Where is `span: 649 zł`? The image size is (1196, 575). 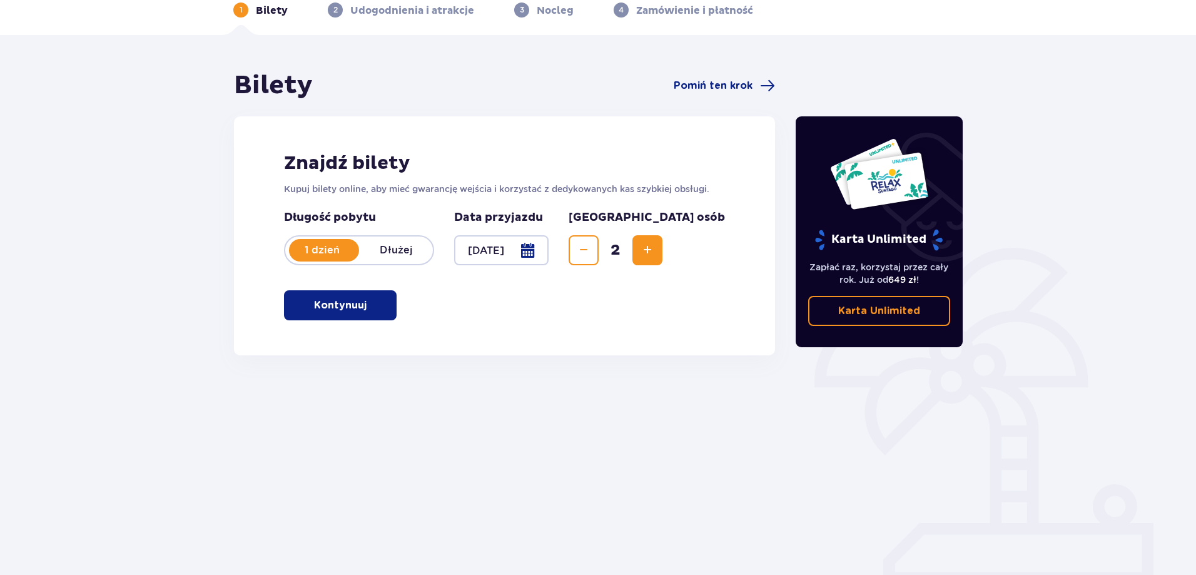 span: 649 zł is located at coordinates (902, 280).